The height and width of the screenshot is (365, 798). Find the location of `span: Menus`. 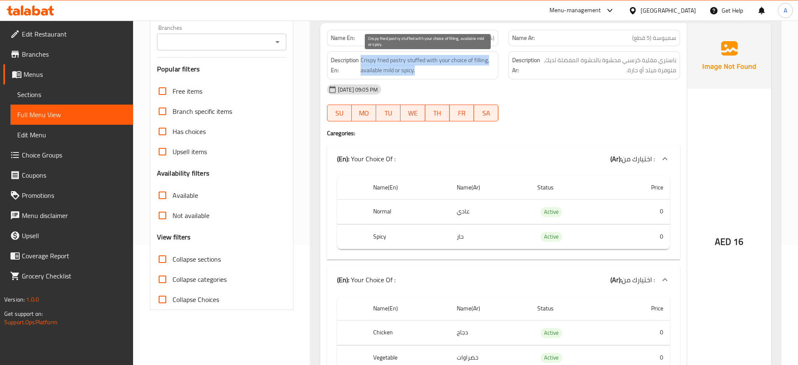

span: Menus is located at coordinates (75, 74).